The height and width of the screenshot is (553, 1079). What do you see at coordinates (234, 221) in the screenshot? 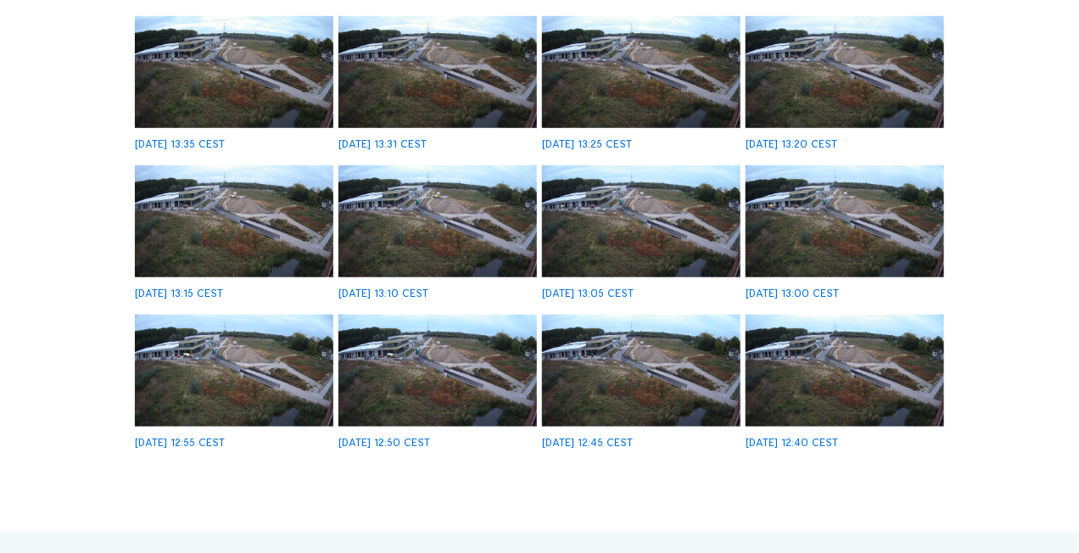
I see `img: image_53582716` at bounding box center [234, 221].